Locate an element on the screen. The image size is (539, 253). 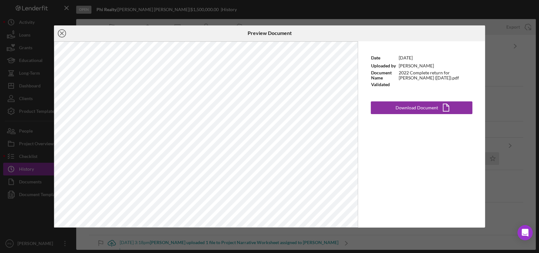
b: Date is located at coordinates (375, 57).